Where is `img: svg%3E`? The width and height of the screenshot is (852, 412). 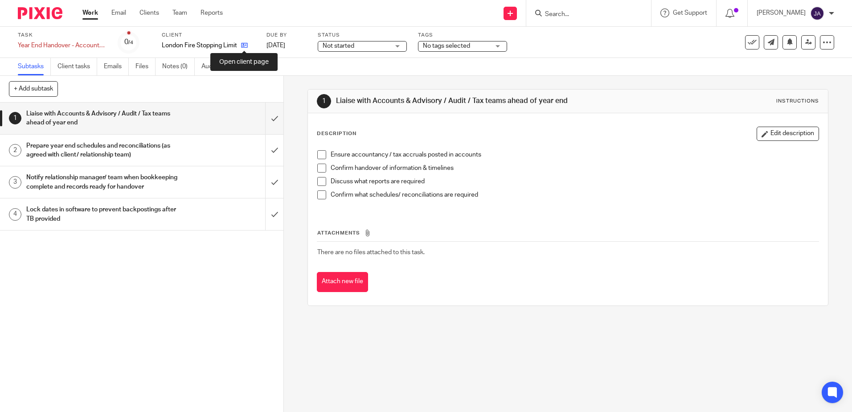
img: svg%3E is located at coordinates (817, 13).